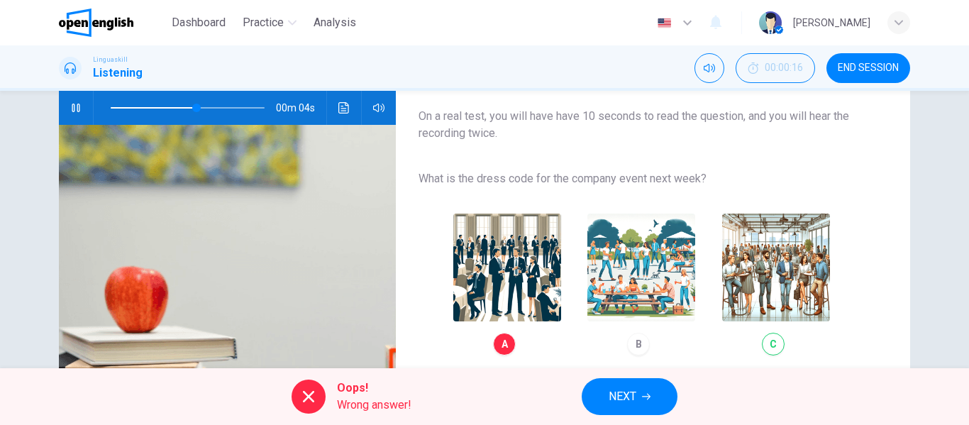 This screenshot has width=969, height=425. What do you see at coordinates (622, 397) in the screenshot?
I see `span: NEXT` at bounding box center [622, 397].